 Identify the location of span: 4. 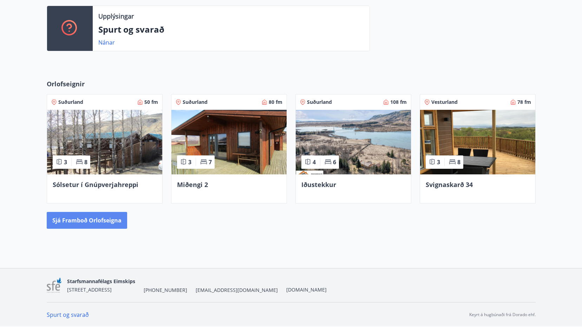
(314, 162).